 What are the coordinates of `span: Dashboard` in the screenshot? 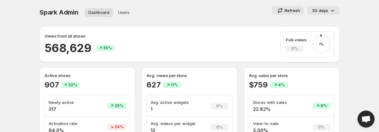 It's located at (99, 13).